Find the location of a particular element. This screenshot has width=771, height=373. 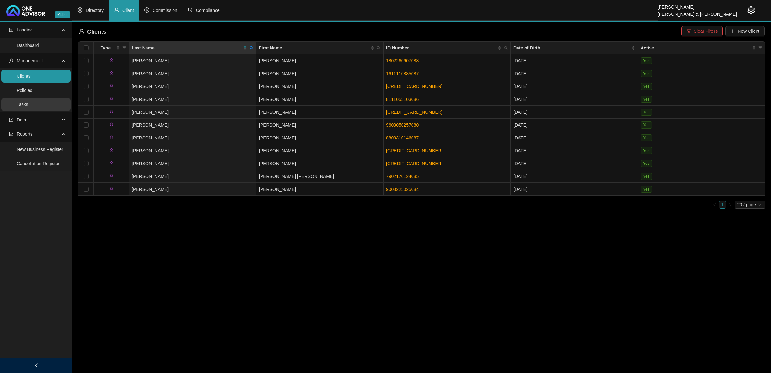

a: 8808310146087 is located at coordinates (402, 138).